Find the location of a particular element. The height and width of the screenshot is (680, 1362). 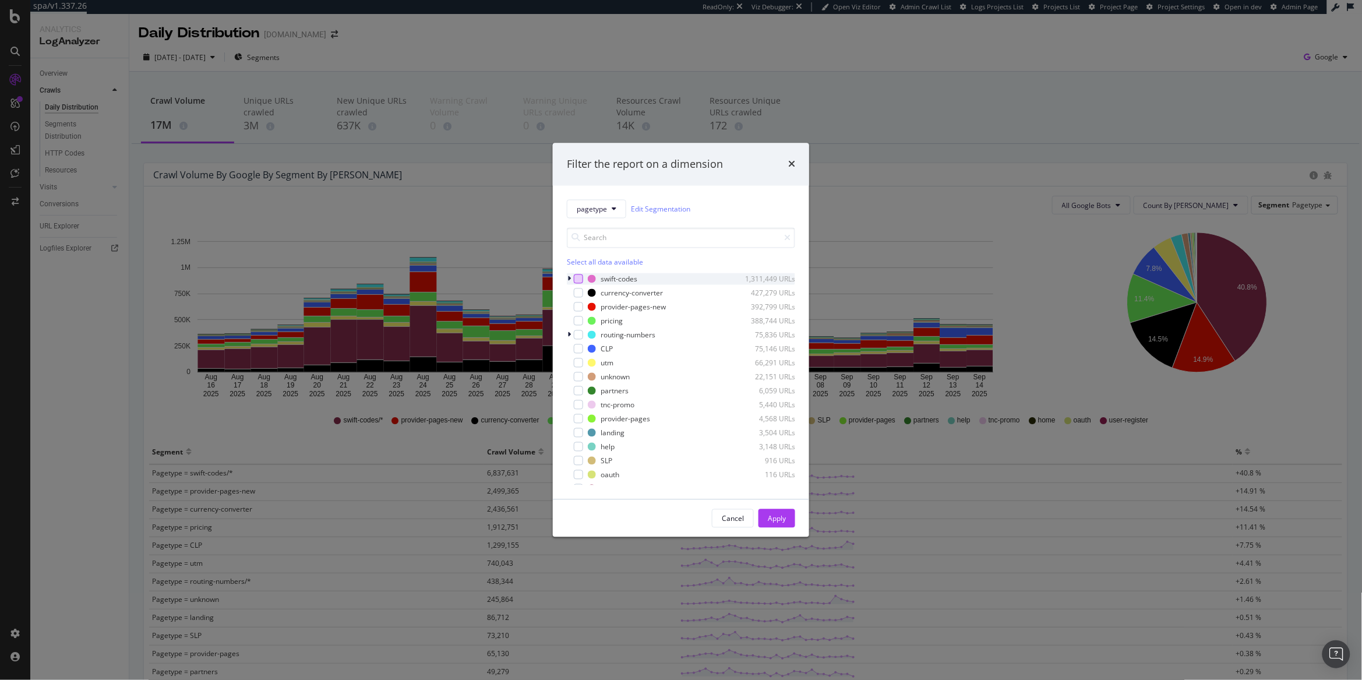

div: oauth is located at coordinates (610, 474).